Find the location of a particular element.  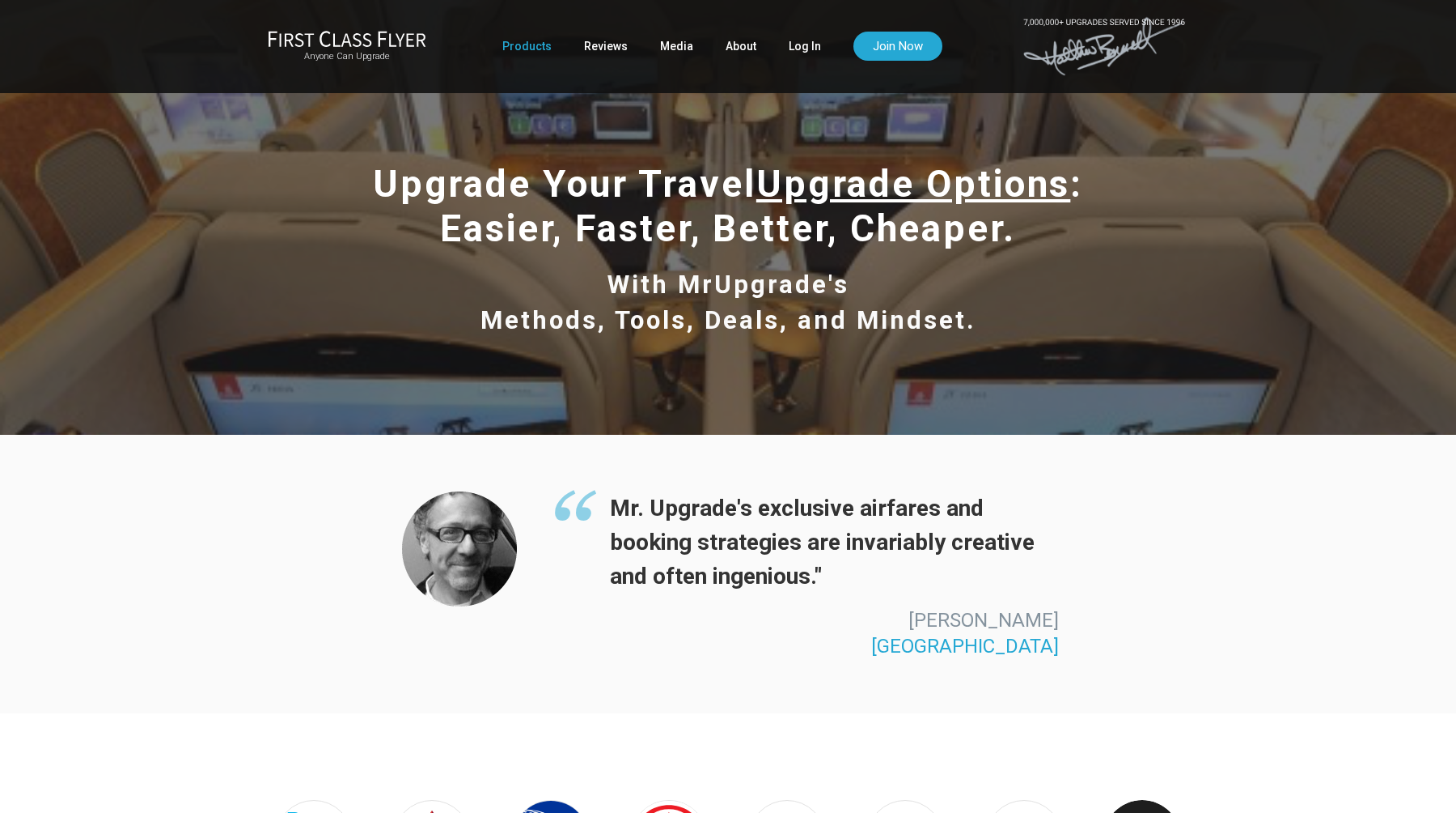

a: About is located at coordinates (741, 46).